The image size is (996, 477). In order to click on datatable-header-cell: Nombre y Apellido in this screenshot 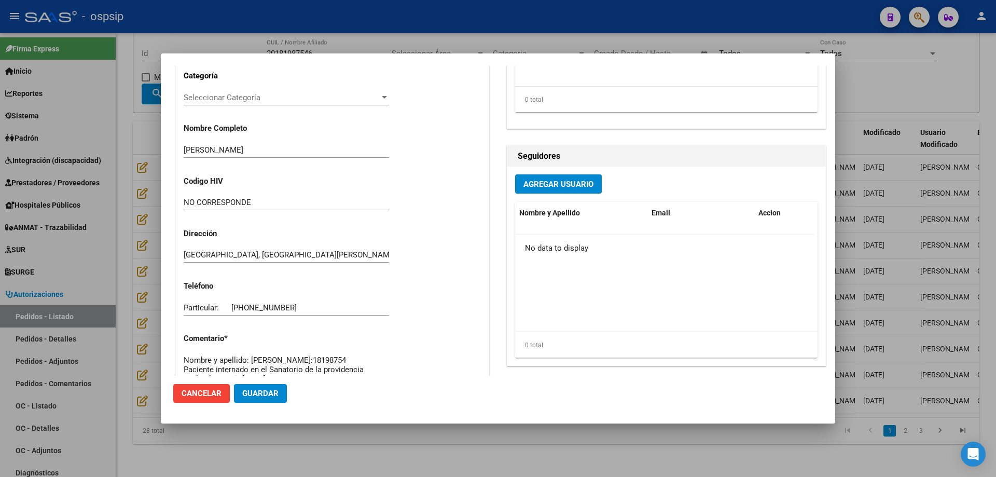, I will do `click(581, 213)`.